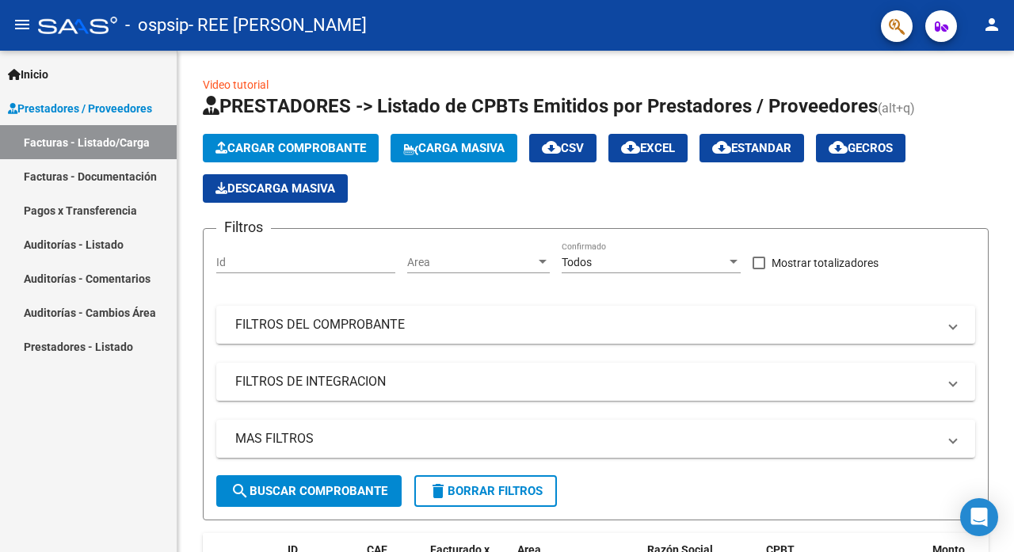 Image resolution: width=1014 pixels, height=552 pixels. What do you see at coordinates (486, 491) in the screenshot?
I see `button: Borrar Filtros` at bounding box center [486, 491].